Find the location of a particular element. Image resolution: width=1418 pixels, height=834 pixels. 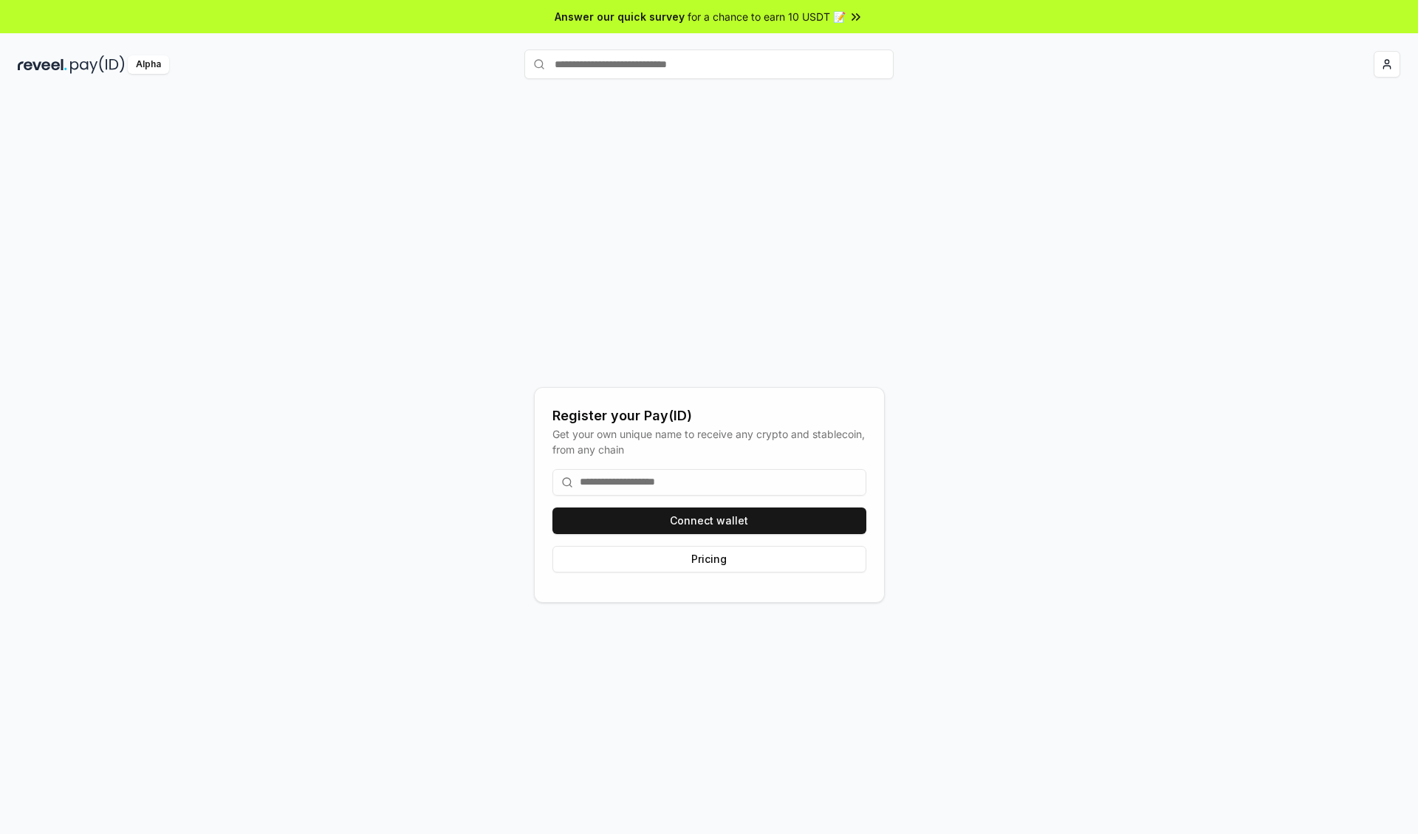

div: Get your own unique name to receive any crypto and stablecoin, from any chain is located at coordinates (709, 442).